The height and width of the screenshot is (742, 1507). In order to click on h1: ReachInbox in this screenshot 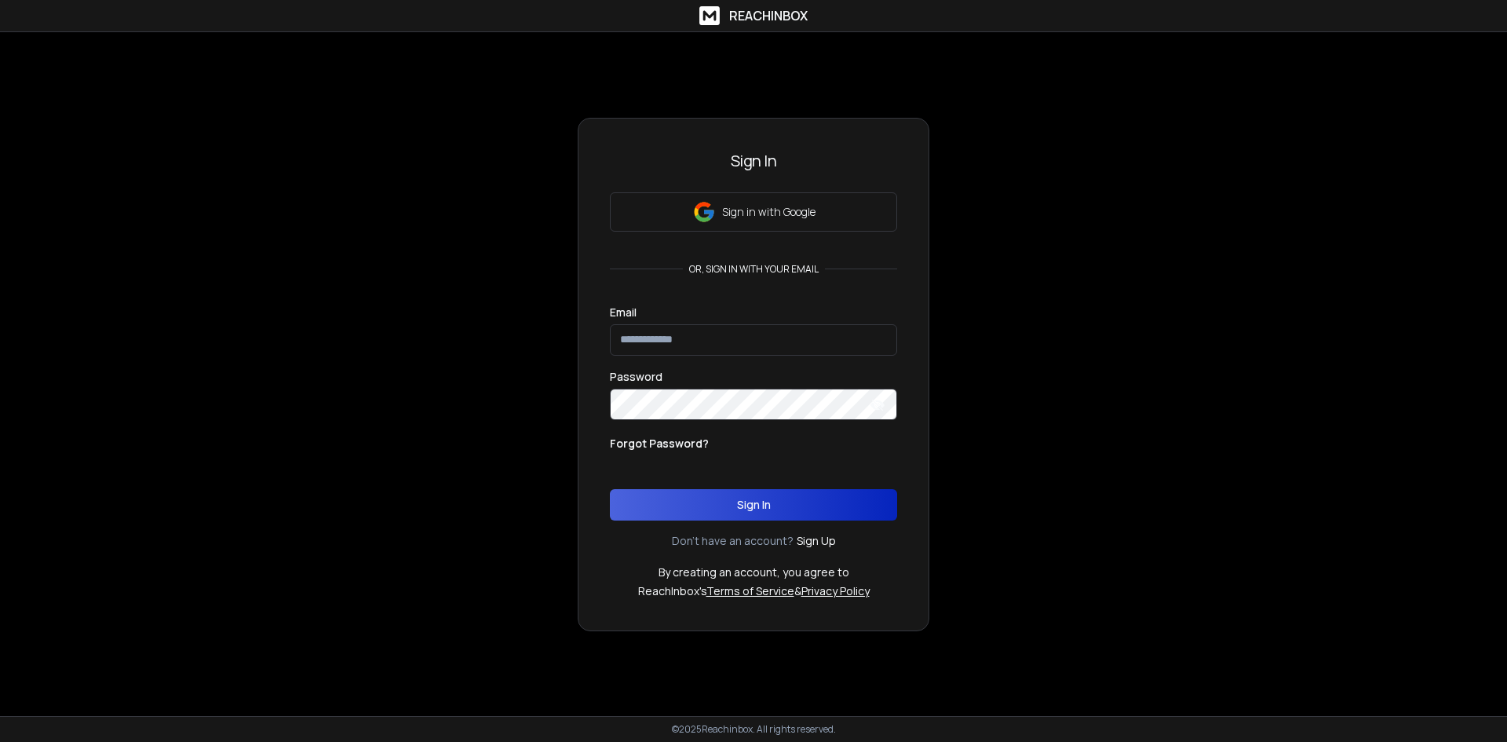, I will do `click(768, 16)`.